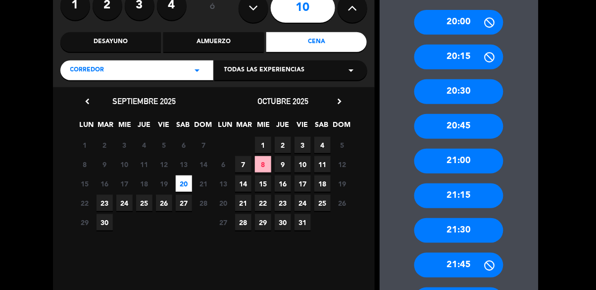  What do you see at coordinates (459, 57) in the screenshot?
I see `div: 20:15` at bounding box center [459, 57].